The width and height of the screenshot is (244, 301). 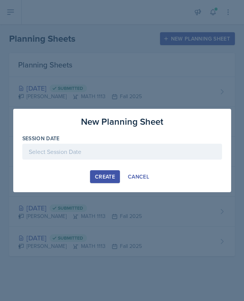 What do you see at coordinates (105, 177) in the screenshot?
I see `button: Create` at bounding box center [105, 177].